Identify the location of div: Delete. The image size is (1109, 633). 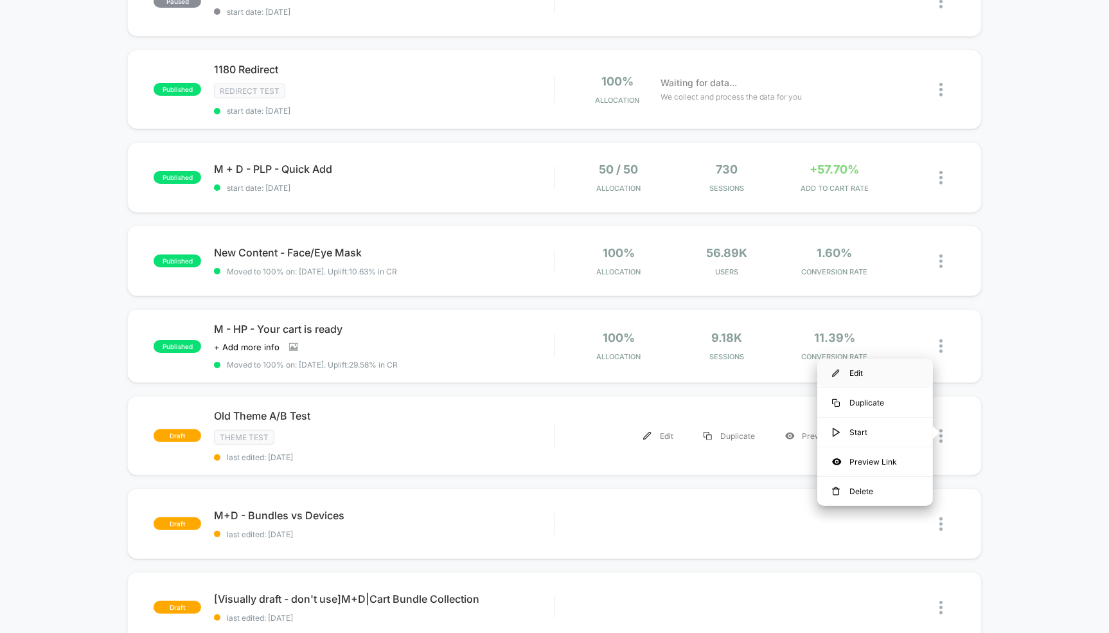
(875, 491).